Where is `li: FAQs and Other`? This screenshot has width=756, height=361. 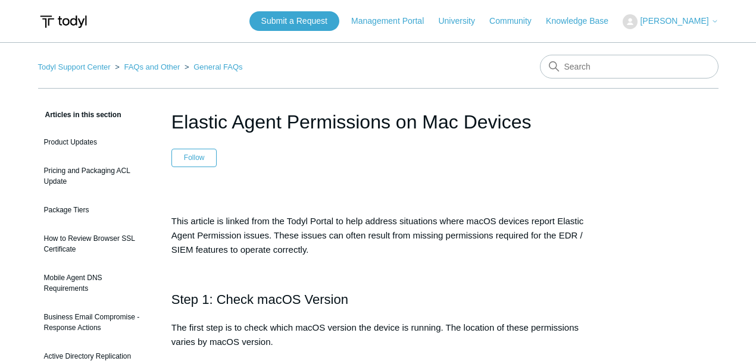
li: FAQs and Other is located at coordinates (147, 67).